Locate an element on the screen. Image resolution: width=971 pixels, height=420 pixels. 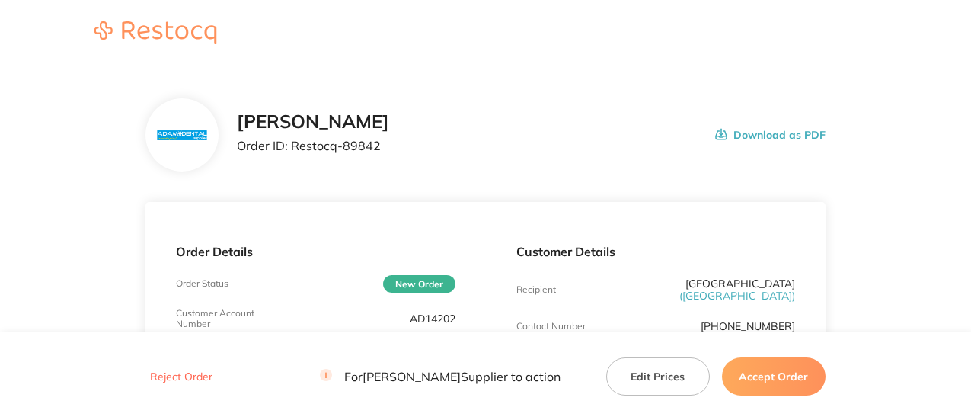
button: Edit Prices is located at coordinates (658, 376).